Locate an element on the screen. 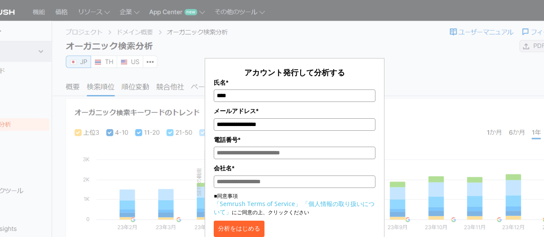 The width and height of the screenshot is (544, 237). label: メールアドレス* is located at coordinates (294, 111).